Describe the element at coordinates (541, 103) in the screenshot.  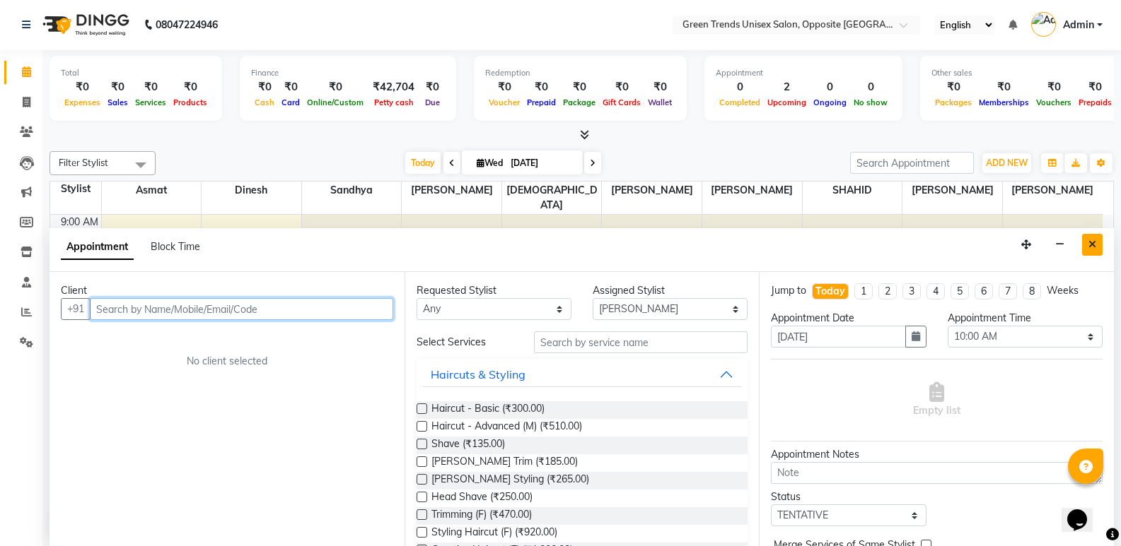
I see `span: Prepaid` at that location.